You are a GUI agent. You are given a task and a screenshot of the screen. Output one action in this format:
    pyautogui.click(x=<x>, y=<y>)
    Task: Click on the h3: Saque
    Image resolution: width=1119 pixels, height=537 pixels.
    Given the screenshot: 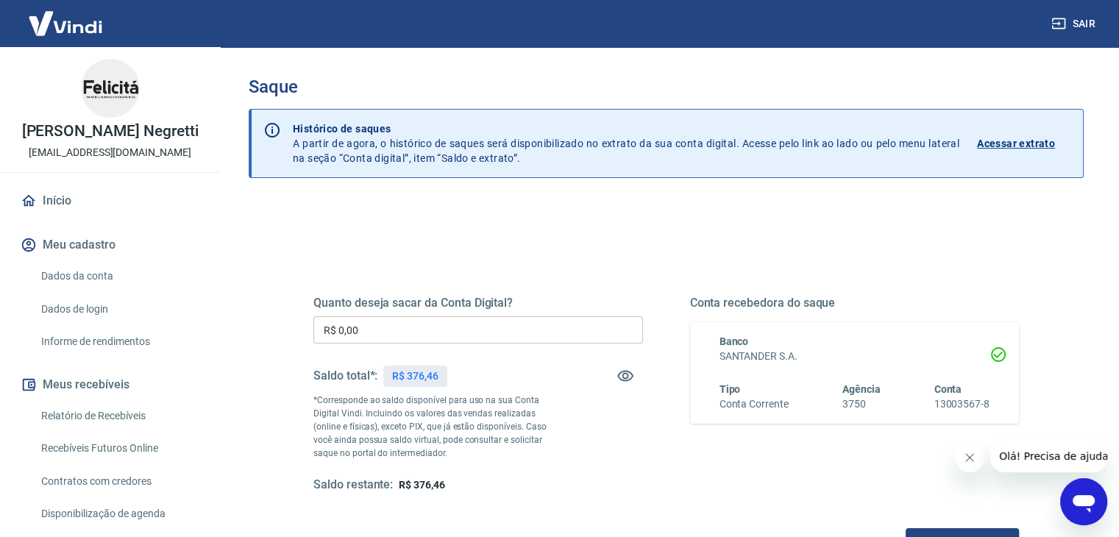 What is the action you would take?
    pyautogui.click(x=666, y=87)
    